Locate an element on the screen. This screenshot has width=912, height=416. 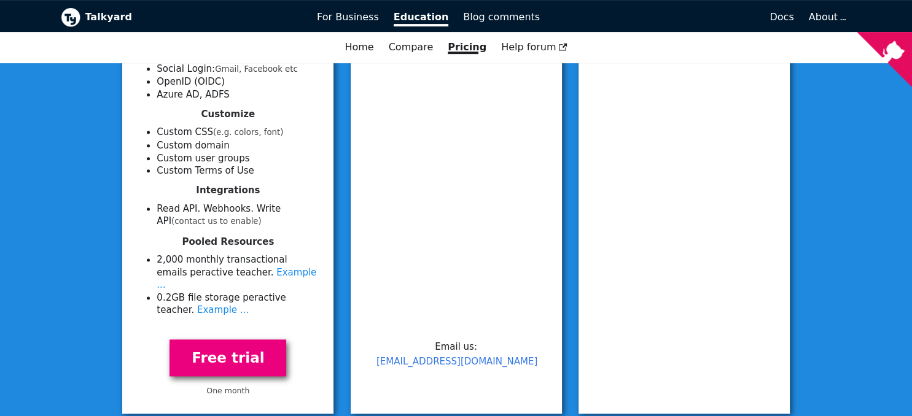
li: 2 ,000 monthly transactional emails per active teacher . is located at coordinates (238, 273).